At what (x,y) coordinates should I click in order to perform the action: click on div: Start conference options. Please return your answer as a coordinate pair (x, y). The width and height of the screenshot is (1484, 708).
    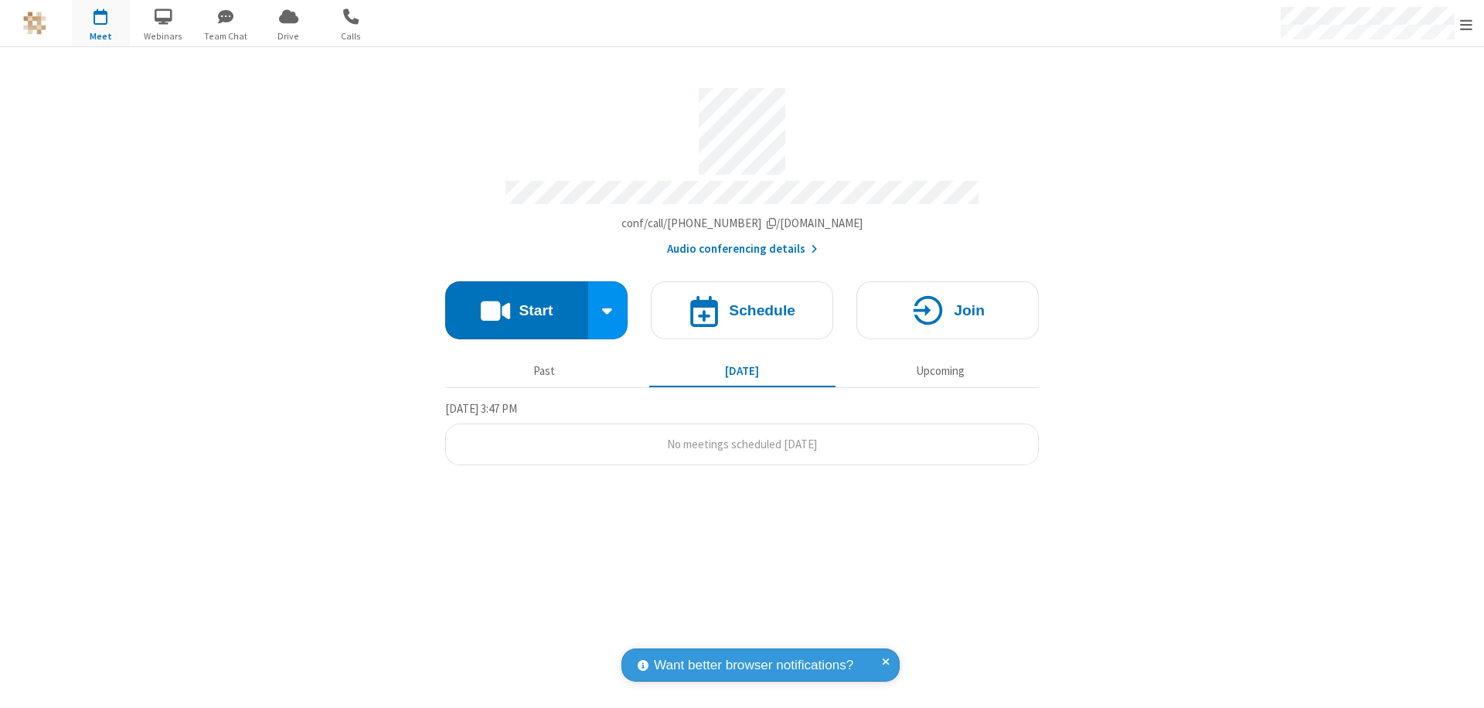
    Looking at the image, I should click on (608, 310).